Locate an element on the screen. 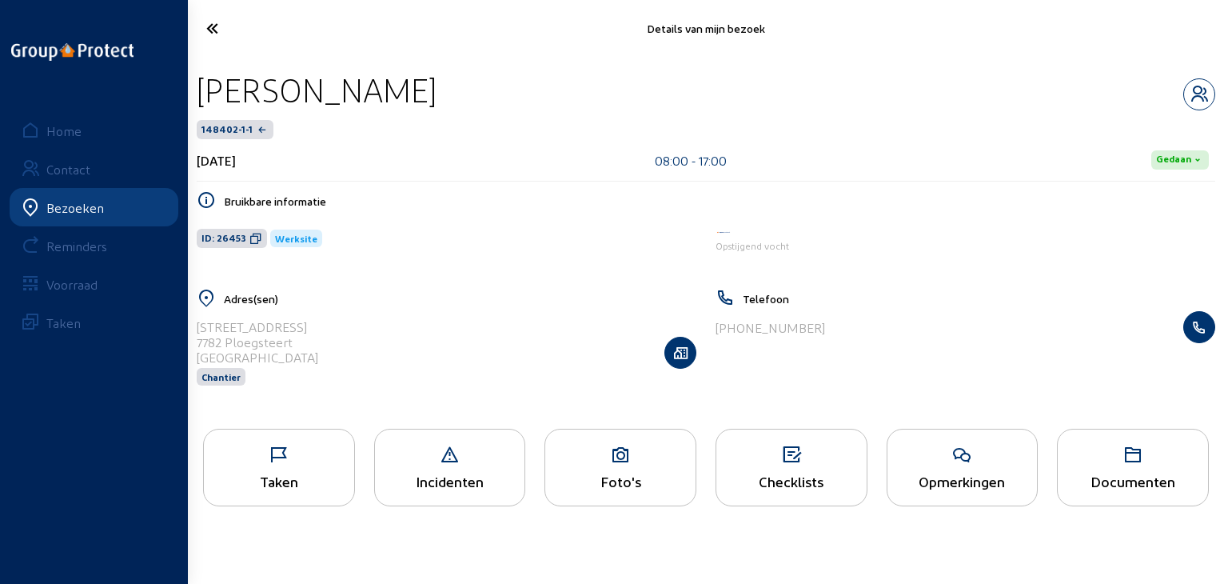 Image resolution: width=1228 pixels, height=584 pixels. div: Opmerkingen is located at coordinates (963, 481).